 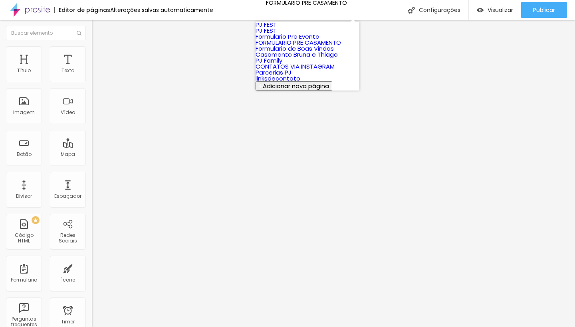 What do you see at coordinates (46, 33) in the screenshot?
I see `input: Buscar elemento` at bounding box center [46, 33].